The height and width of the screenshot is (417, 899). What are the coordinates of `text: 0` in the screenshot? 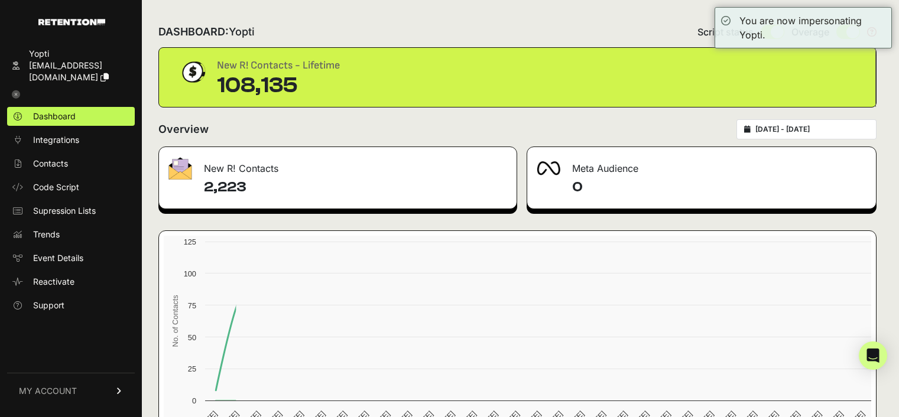 It's located at (194, 401).